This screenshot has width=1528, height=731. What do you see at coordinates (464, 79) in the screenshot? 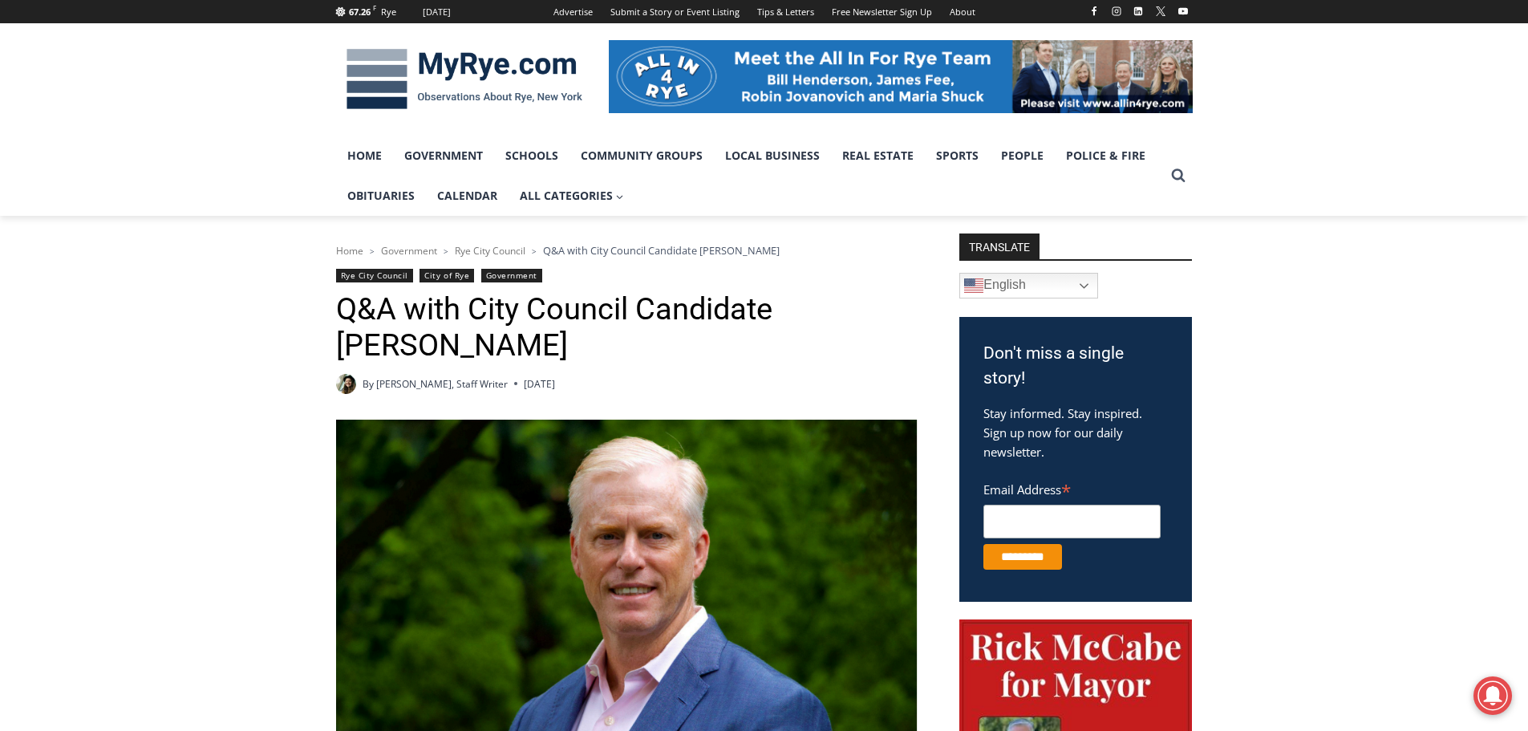
I see `img: MyRye.com` at bounding box center [464, 79].